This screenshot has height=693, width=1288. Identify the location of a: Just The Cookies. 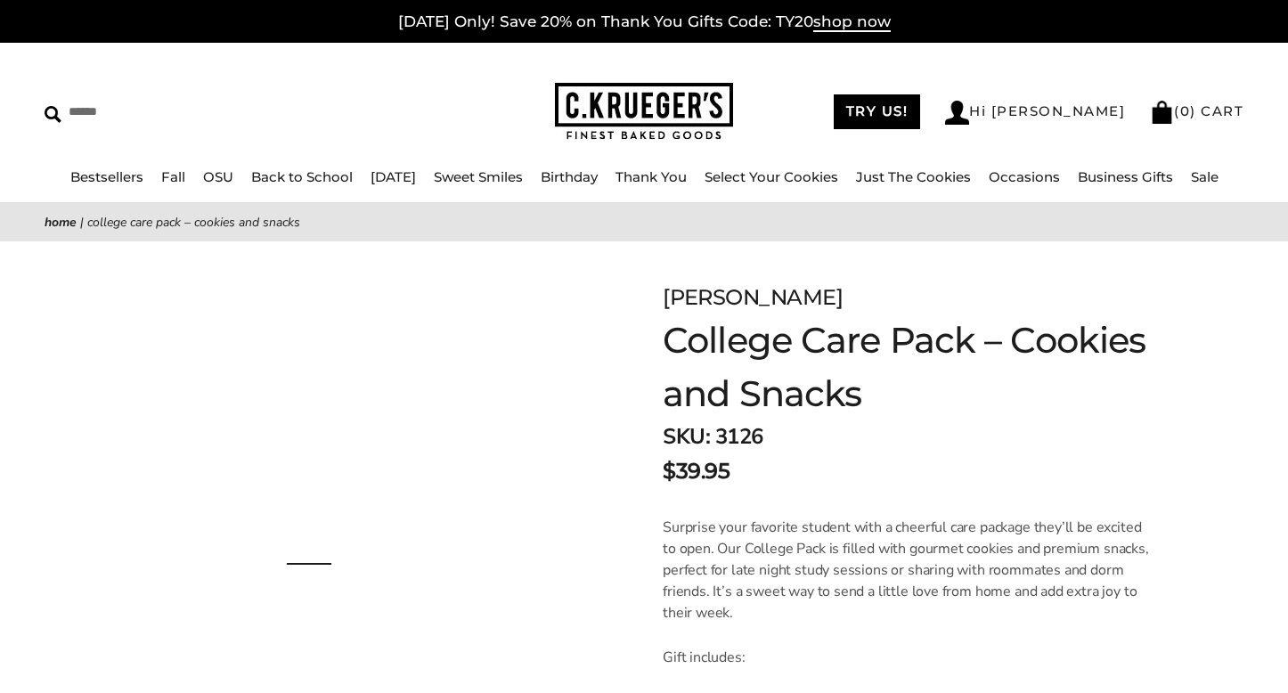
(913, 176).